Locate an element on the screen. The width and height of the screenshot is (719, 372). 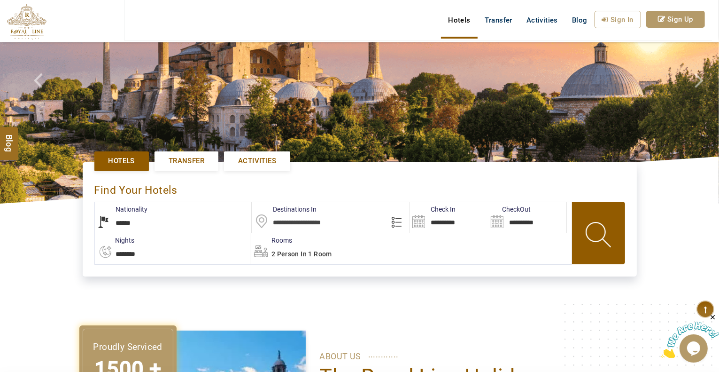
a: Blog is located at coordinates (580, 20).